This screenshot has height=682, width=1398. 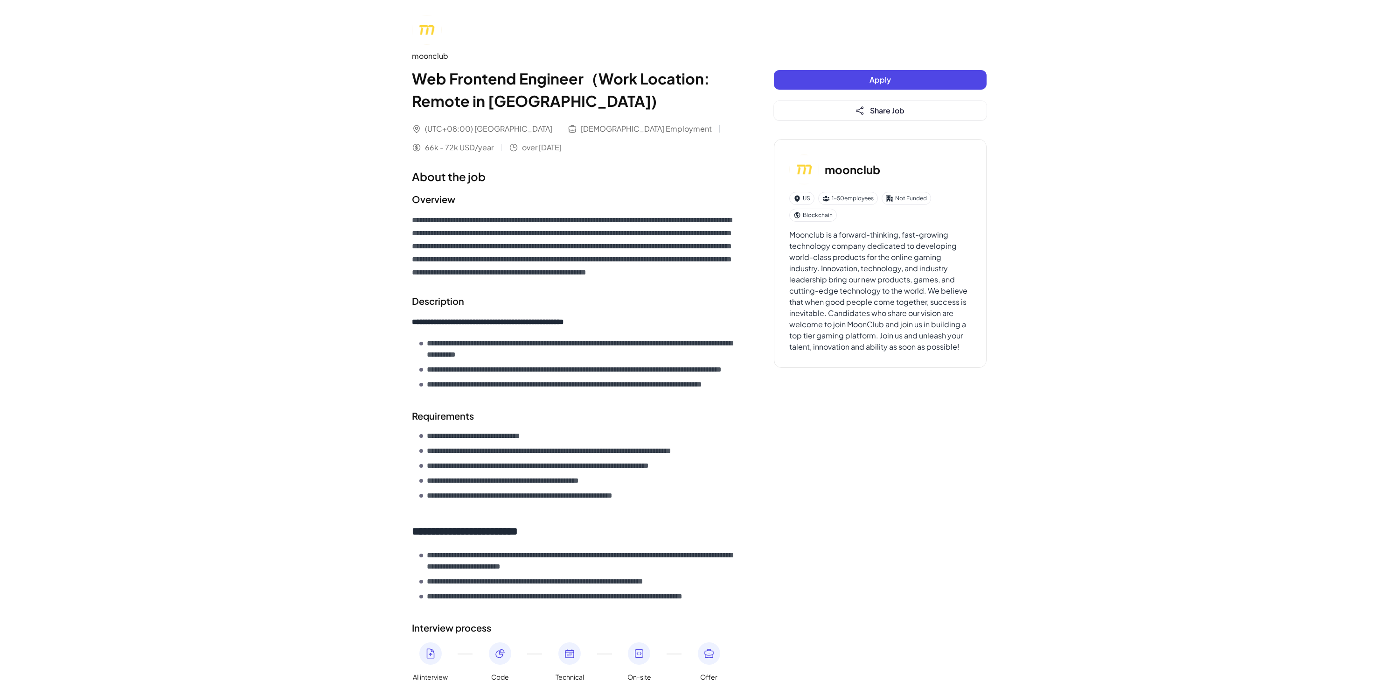 What do you see at coordinates (802, 198) in the screenshot?
I see `div: US` at bounding box center [802, 198].